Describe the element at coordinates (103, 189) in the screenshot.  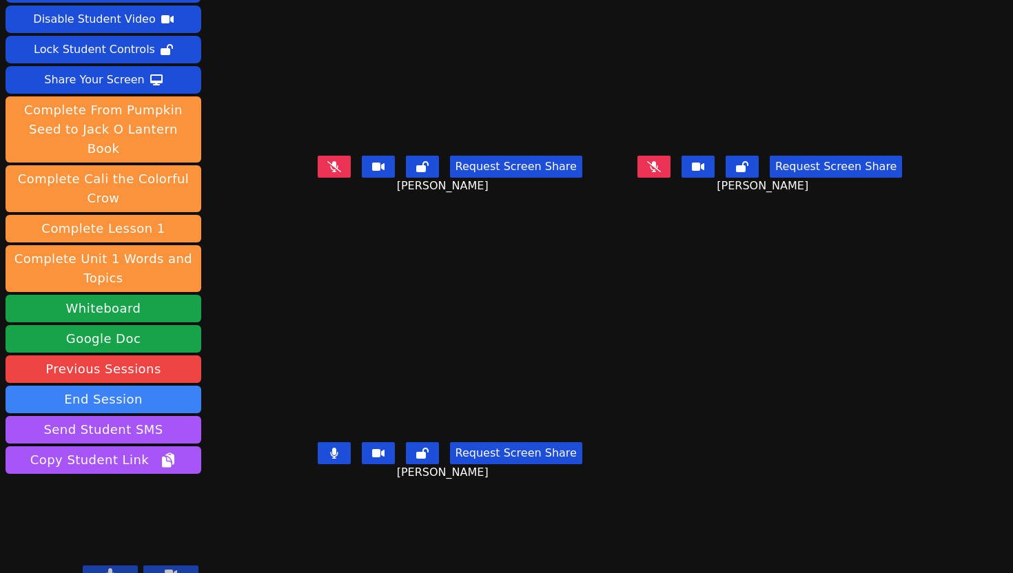
I see `button: Complete Cali the Colorful Crow` at that location.